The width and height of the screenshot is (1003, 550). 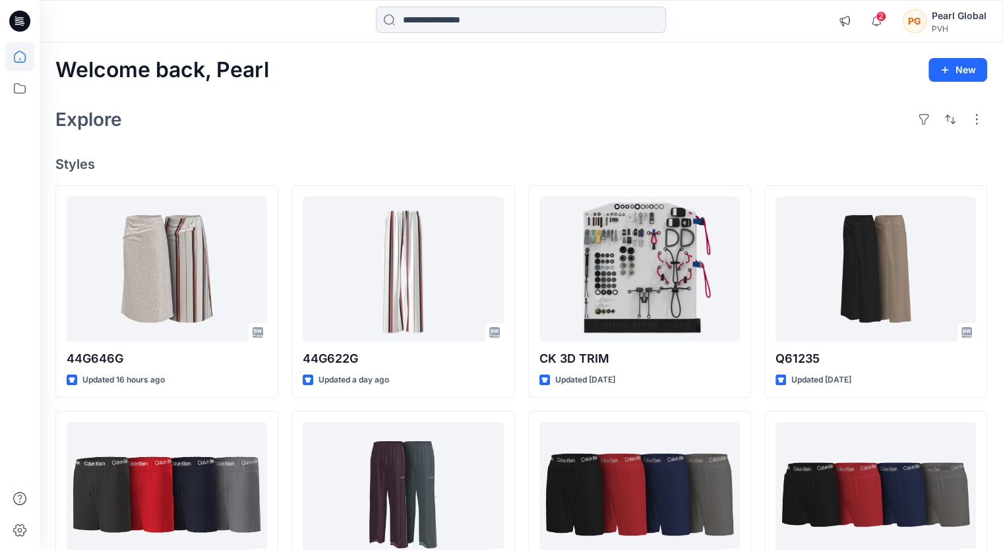 I want to click on div: Pearl Global, so click(x=959, y=16).